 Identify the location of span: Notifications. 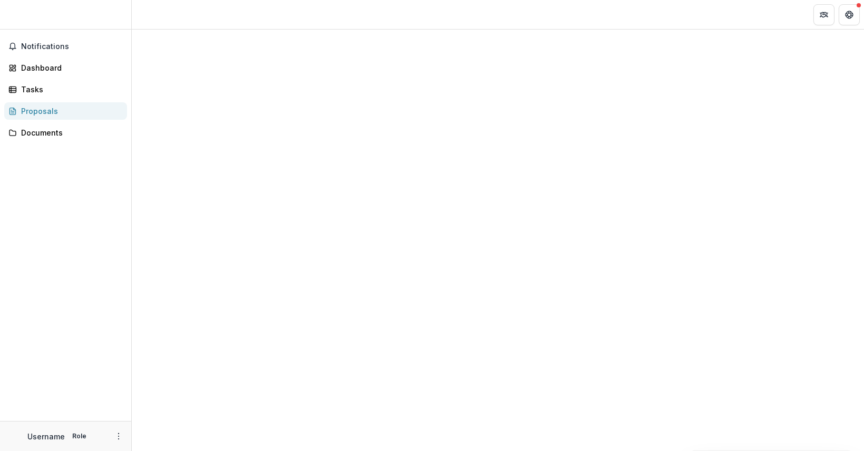
(72, 46).